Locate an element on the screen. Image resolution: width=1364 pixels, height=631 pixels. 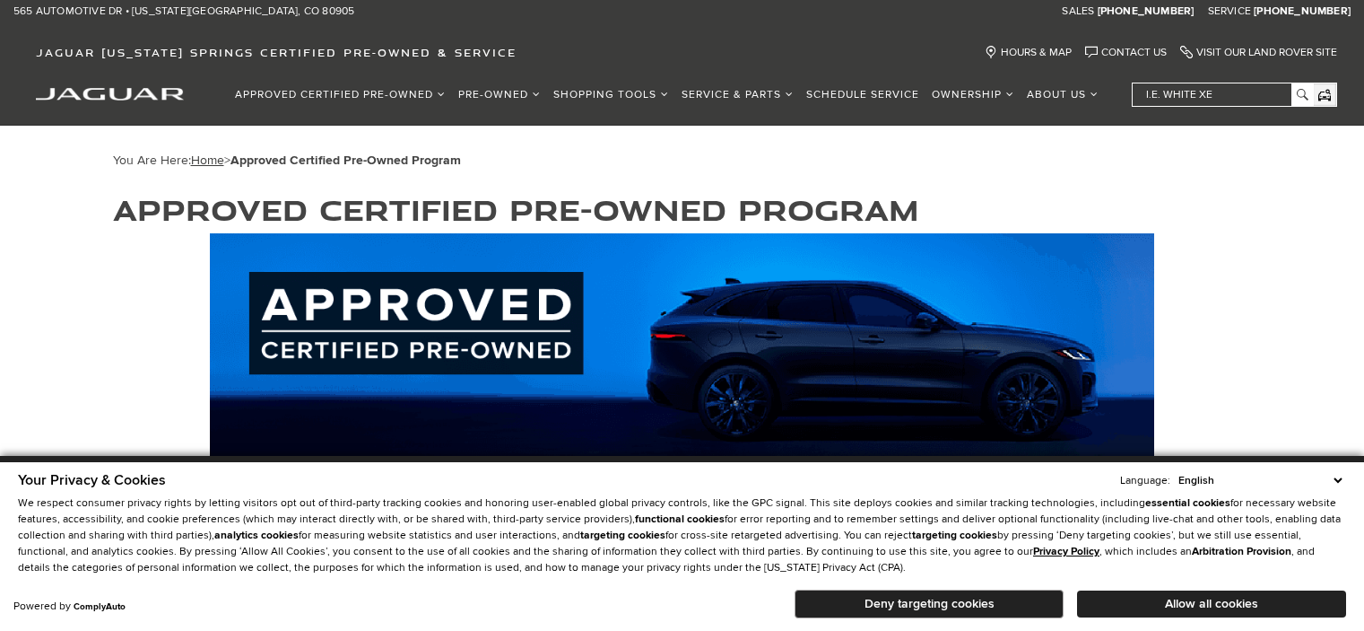
a: Approved Certified Pre-Owned is located at coordinates (340, 94).